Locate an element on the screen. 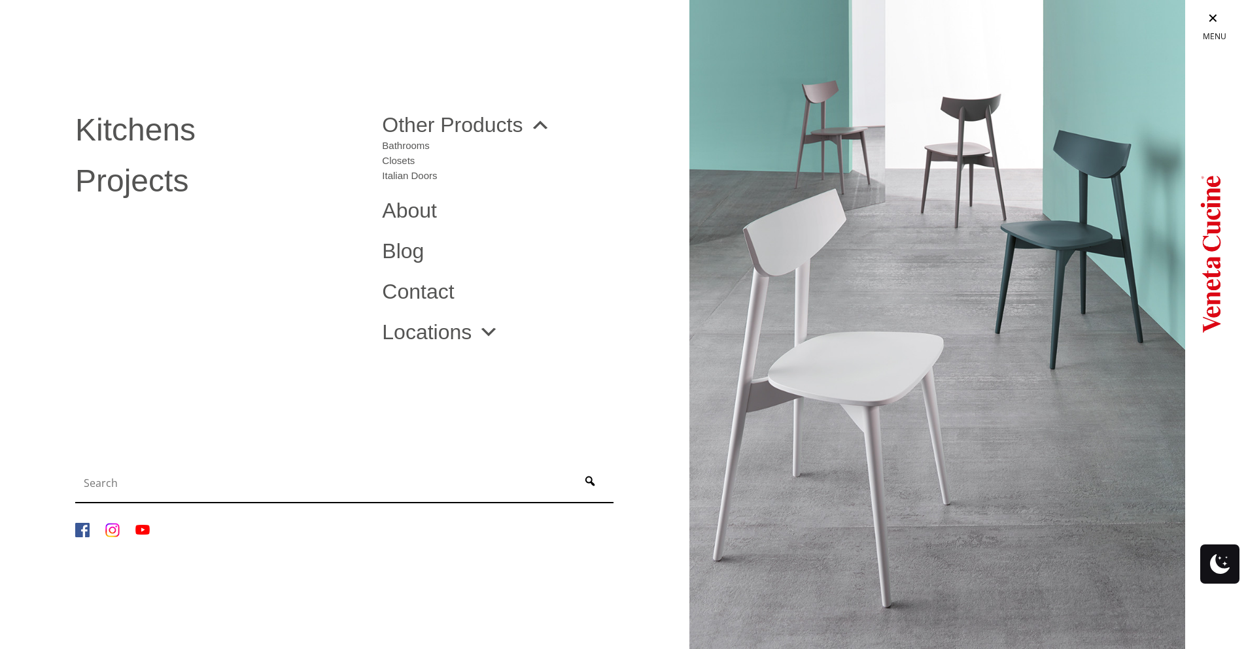 The height and width of the screenshot is (649, 1246). a: About is located at coordinates (525, 211).